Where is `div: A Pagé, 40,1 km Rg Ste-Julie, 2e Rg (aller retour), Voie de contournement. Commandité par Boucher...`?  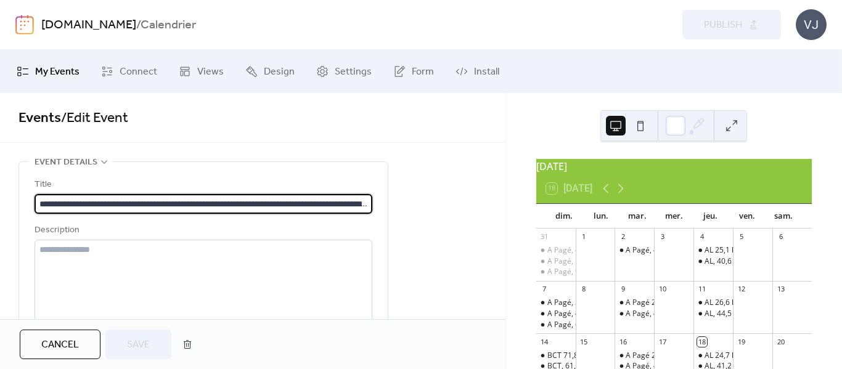 div: A Pagé, 40,1 km Rg Ste-Julie, 2e Rg (aller retour), Voie de contournement. Commandité par Boucher... is located at coordinates (634, 250).